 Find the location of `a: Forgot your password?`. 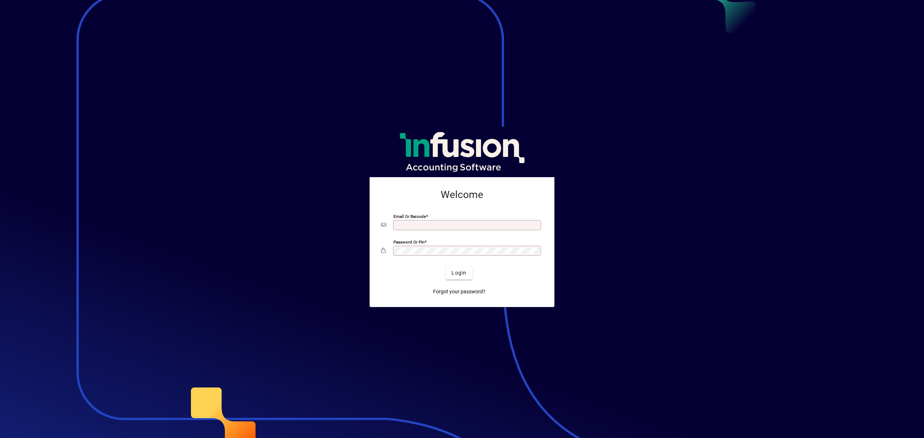

a: Forgot your password? is located at coordinates (459, 292).